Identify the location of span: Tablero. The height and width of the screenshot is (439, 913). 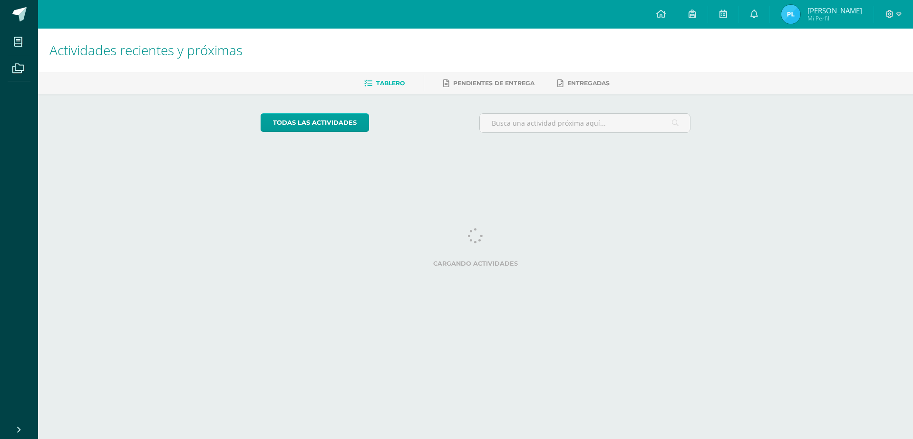
(390, 83).